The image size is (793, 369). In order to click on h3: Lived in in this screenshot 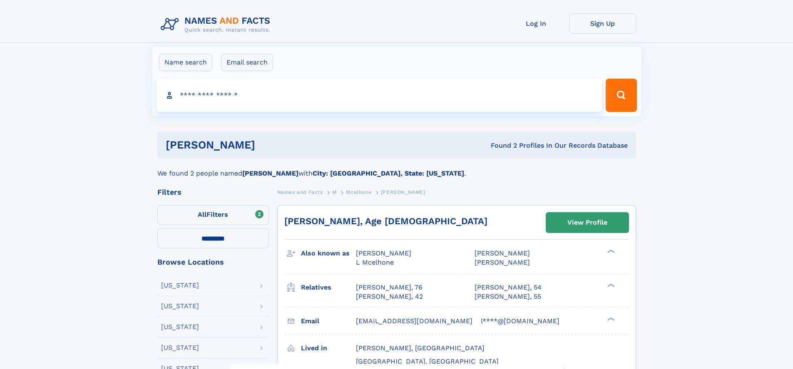, I will do `click(328, 348)`.